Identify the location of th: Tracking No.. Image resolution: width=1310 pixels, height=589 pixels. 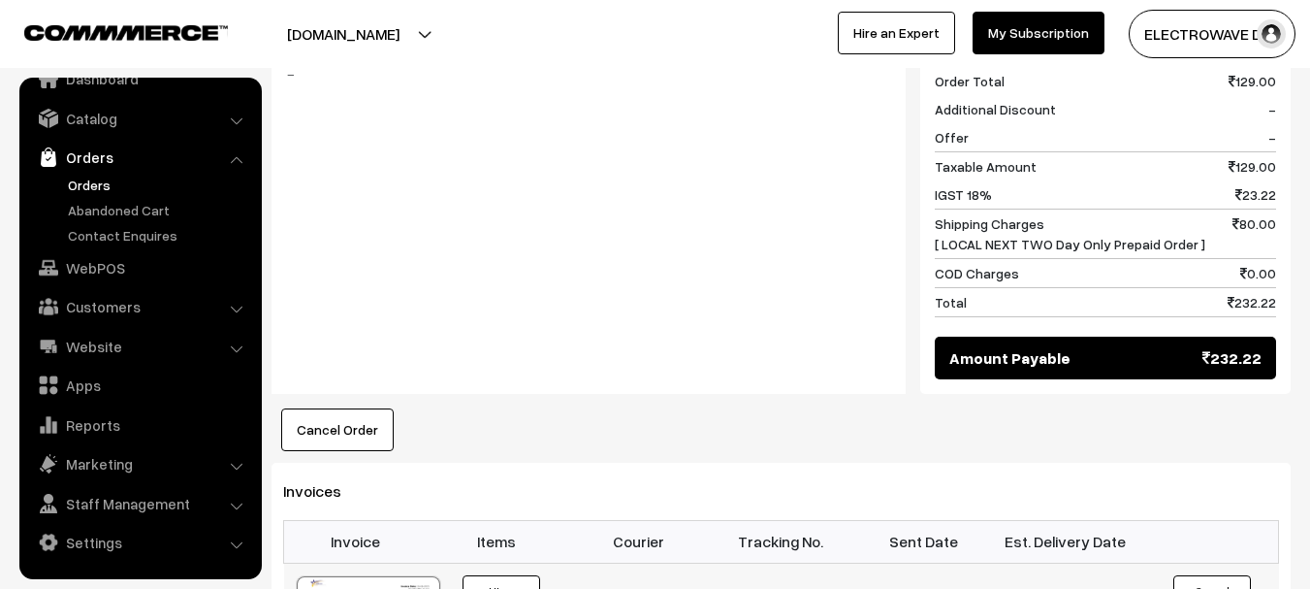
(781, 541).